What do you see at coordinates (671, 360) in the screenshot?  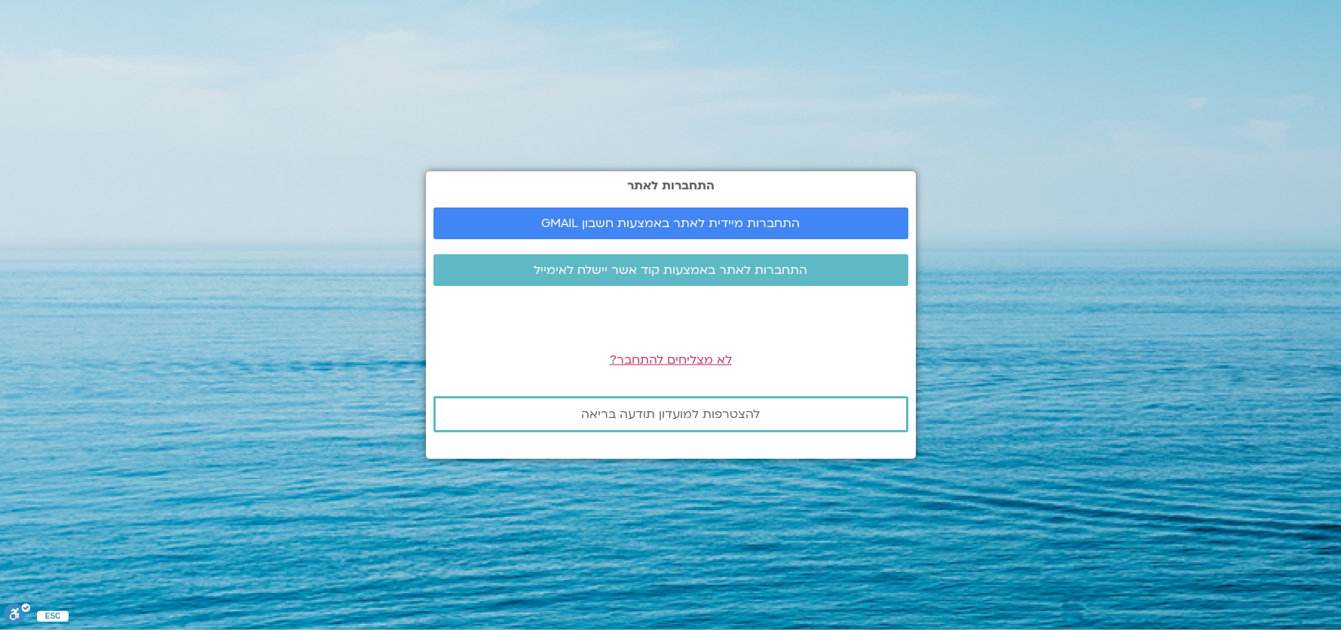 I see `span: לא מצליחים להתחבר?` at bounding box center [671, 360].